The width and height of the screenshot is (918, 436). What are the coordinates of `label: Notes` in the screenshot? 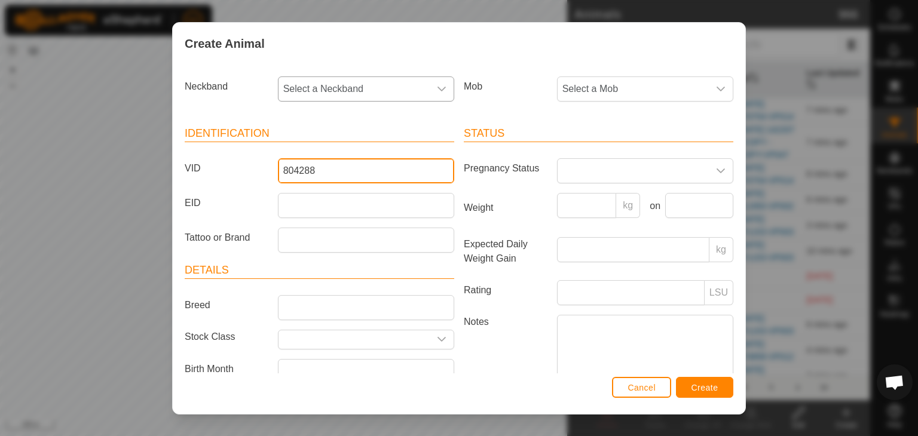 It's located at (506, 349).